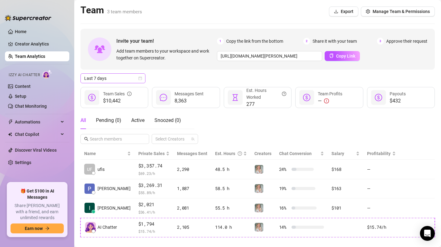 The width and height of the screenshot is (441, 247). Describe the element at coordinates (379, 154) in the screenshot. I see `span: Profitability` at that location.